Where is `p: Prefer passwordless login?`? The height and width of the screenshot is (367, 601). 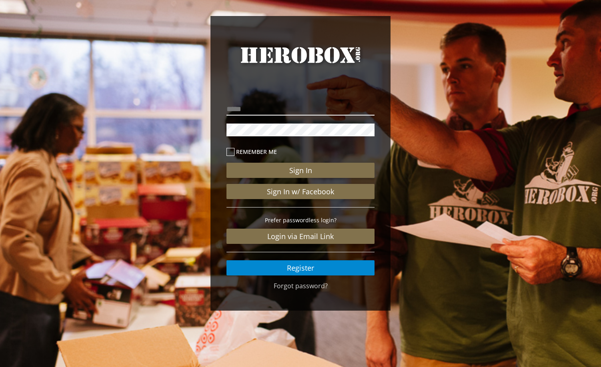 p: Prefer passwordless login? is located at coordinates (300, 220).